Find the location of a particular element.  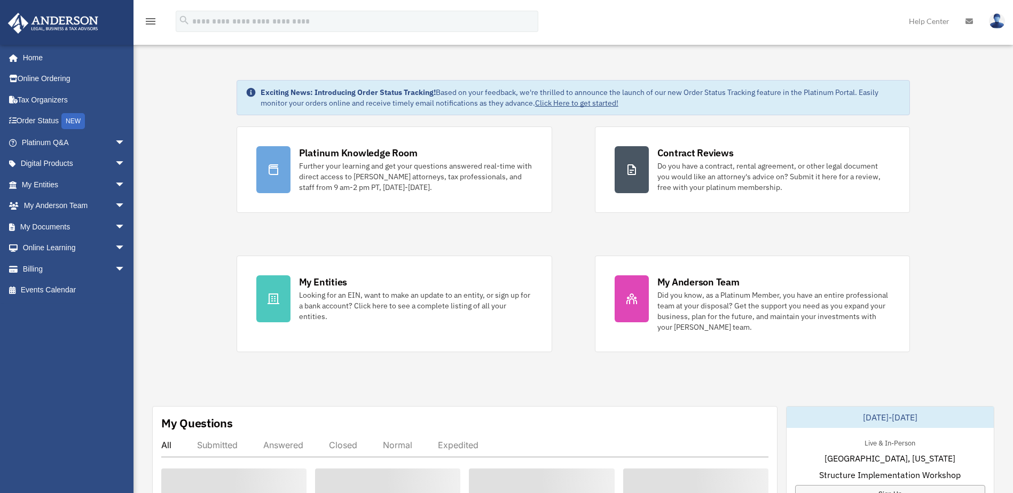

a: My Entitiesarrow_drop_down is located at coordinates (74, 185).